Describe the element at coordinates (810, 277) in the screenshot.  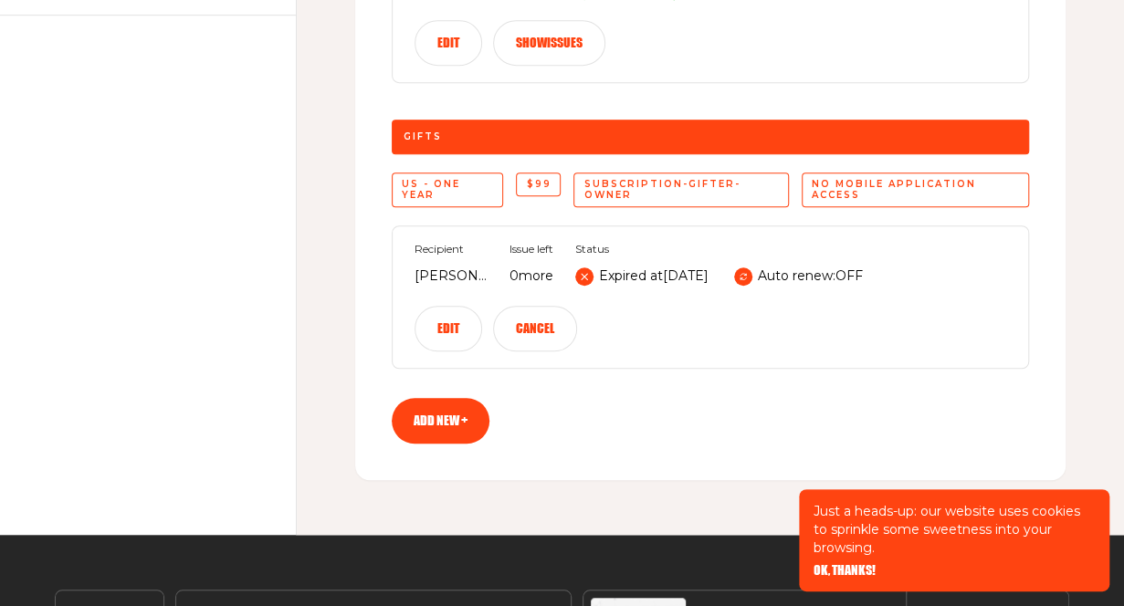
I see `p: Auto renew: OFF` at that location.